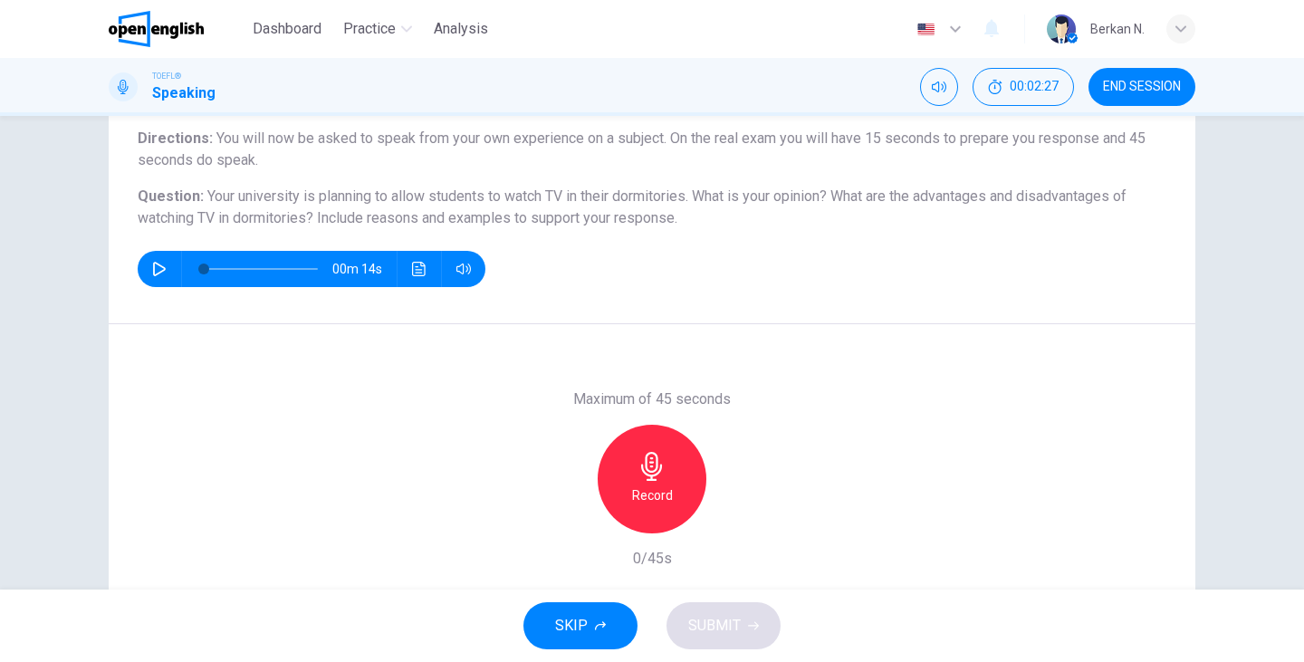  What do you see at coordinates (652, 559) in the screenshot?
I see `h6: 0/45s` at bounding box center [652, 559].